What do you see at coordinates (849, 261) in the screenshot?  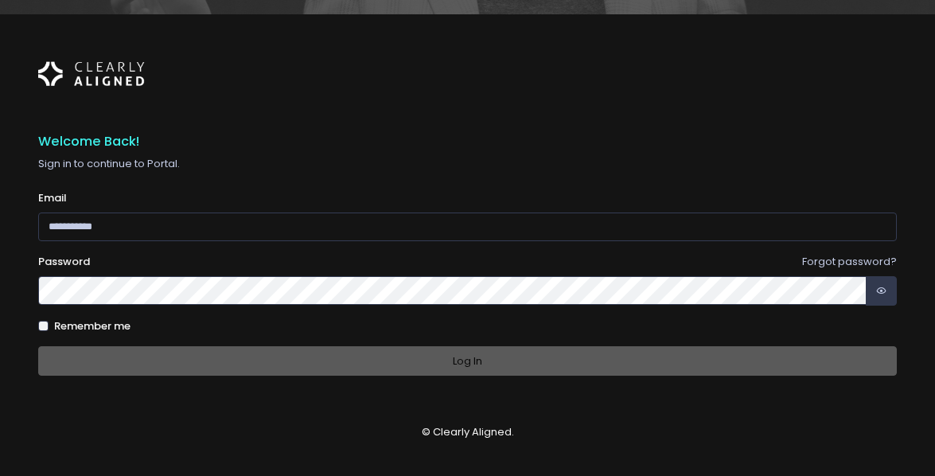 I see `a: Forgot password?` at bounding box center [849, 261].